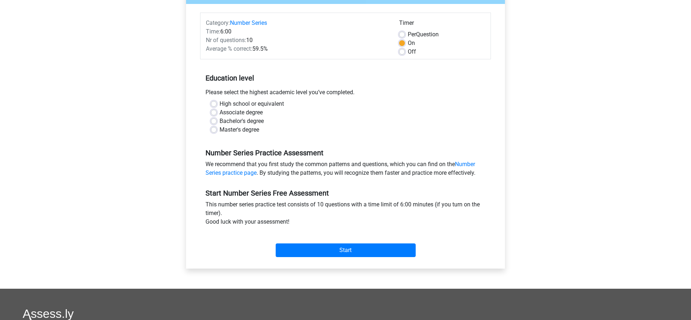 The width and height of the screenshot is (691, 320). I want to click on span: Time:, so click(213, 31).